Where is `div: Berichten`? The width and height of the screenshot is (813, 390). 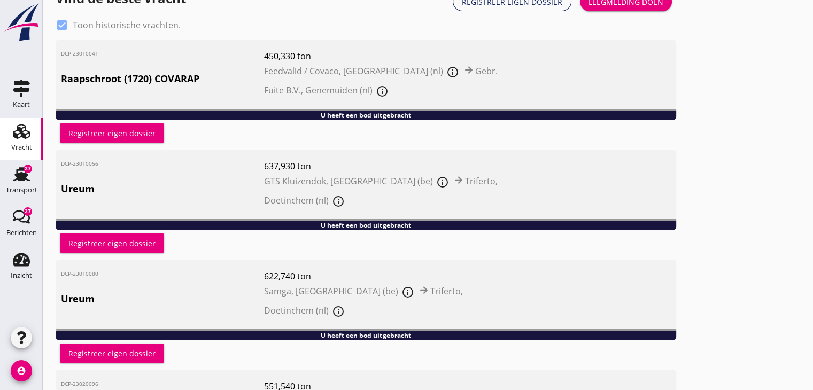 div: Berichten is located at coordinates (21, 233).